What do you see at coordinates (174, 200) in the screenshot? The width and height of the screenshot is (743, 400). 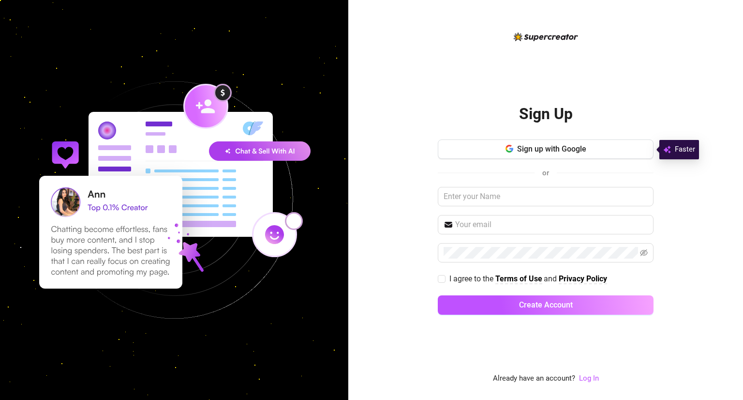 I see `img: signup-background-D0MIrEPF.svg` at bounding box center [174, 200].